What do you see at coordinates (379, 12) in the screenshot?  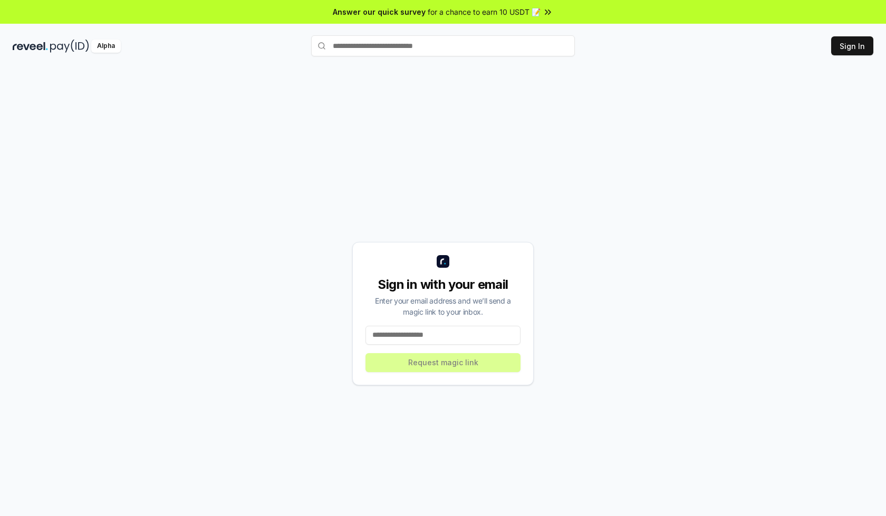 I see `span: Answer our quick survey` at bounding box center [379, 12].